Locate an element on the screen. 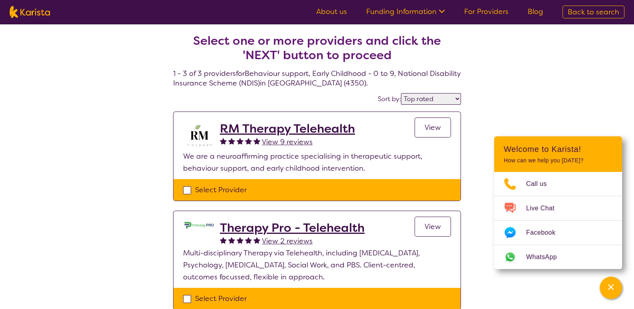  a: View 9 reviews is located at coordinates (287, 142).